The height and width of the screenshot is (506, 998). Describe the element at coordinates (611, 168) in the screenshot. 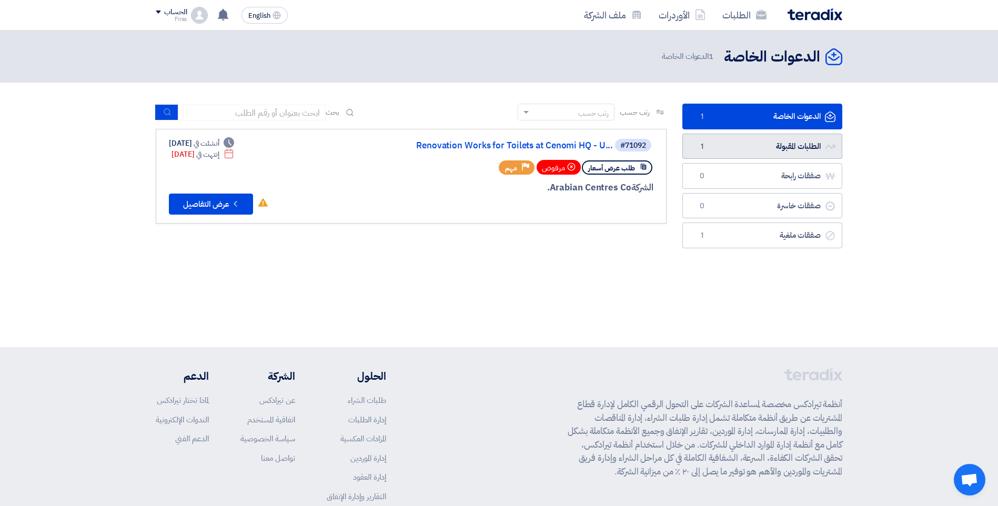

I see `span: طلب عرض أسعار` at that location.